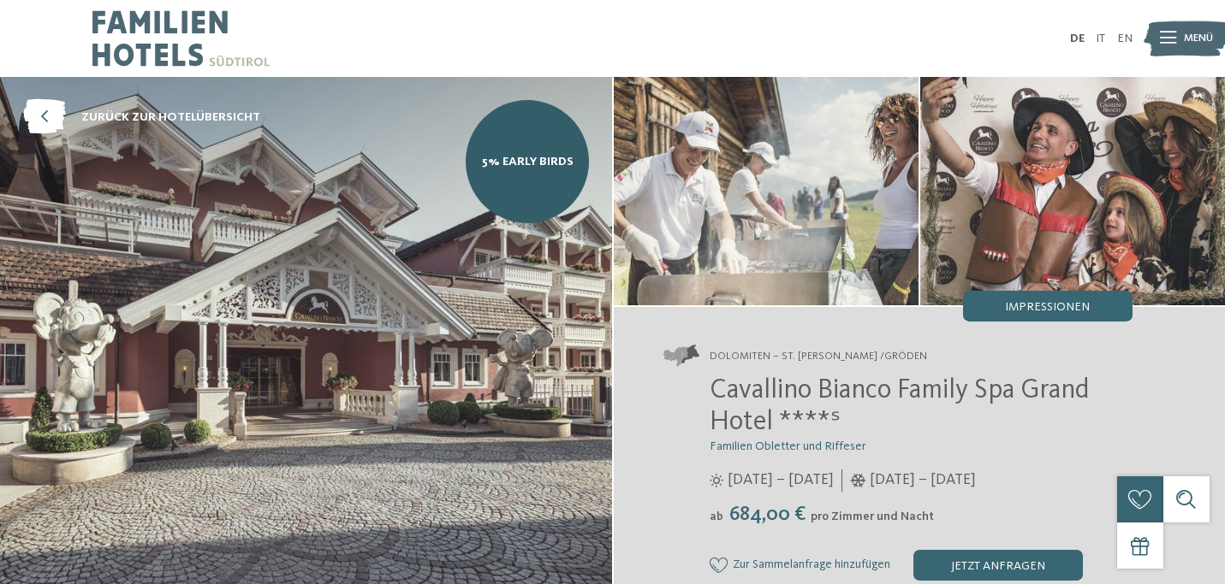  What do you see at coordinates (716, 517) in the screenshot?
I see `span: ab` at bounding box center [716, 517].